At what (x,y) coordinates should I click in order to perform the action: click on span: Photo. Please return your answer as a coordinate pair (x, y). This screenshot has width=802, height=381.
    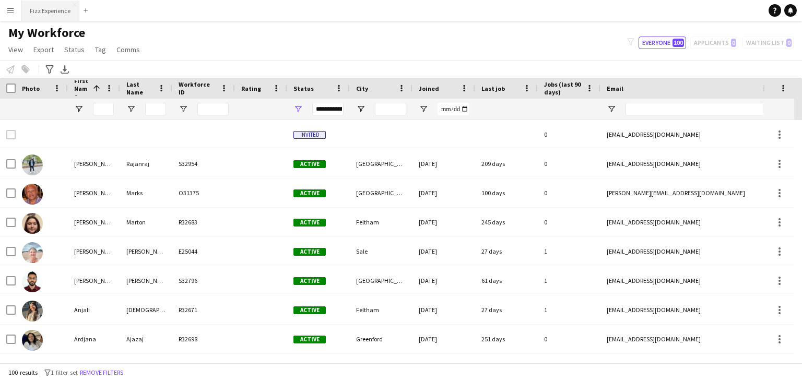
    Looking at the image, I should click on (31, 88).